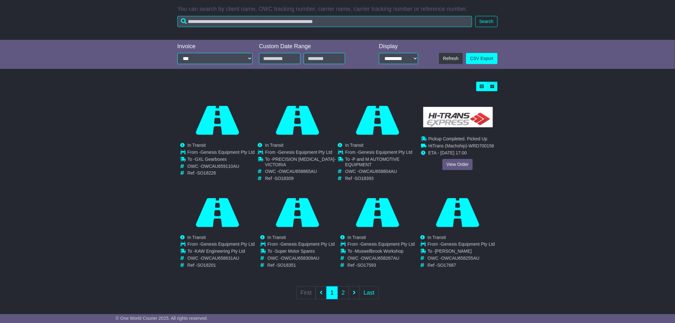 This screenshot has height=323, width=675. I want to click on span: SO17687, so click(446, 265).